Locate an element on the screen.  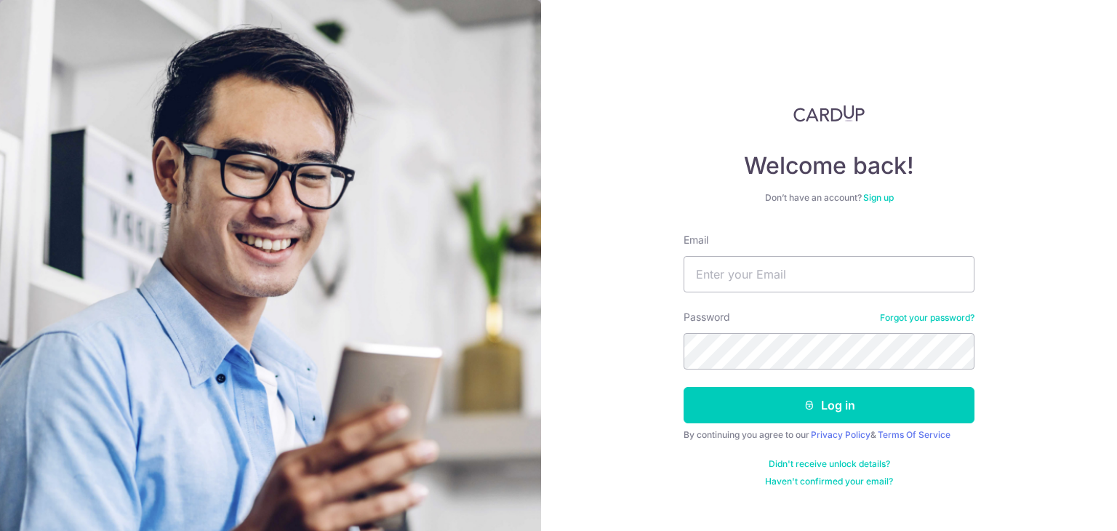
a: Haven't confirmed your email? is located at coordinates (829, 481).